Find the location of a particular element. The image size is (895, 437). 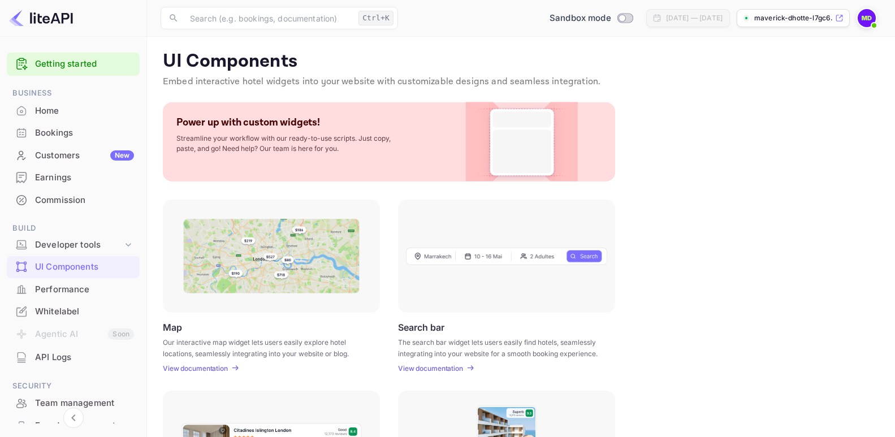

div: Switch to Production mode is located at coordinates (591, 18).